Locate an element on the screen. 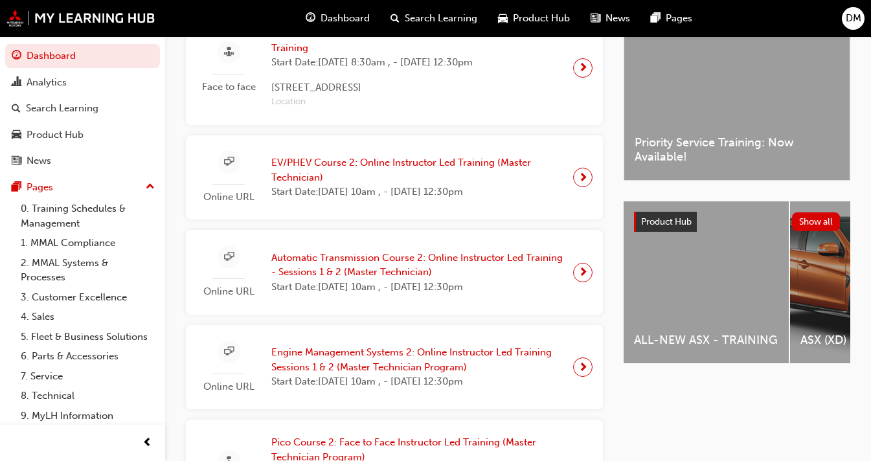  span: Dashboard is located at coordinates (345, 18).